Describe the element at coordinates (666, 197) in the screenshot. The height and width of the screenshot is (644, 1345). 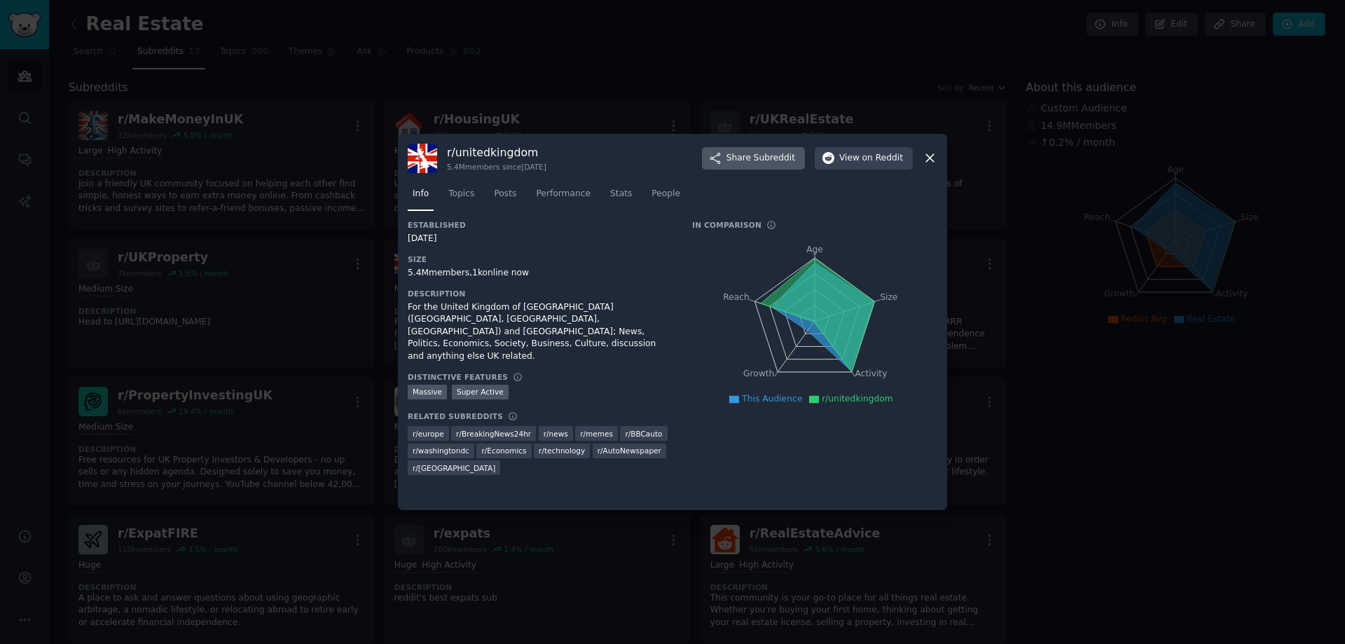
I see `a: People` at that location.